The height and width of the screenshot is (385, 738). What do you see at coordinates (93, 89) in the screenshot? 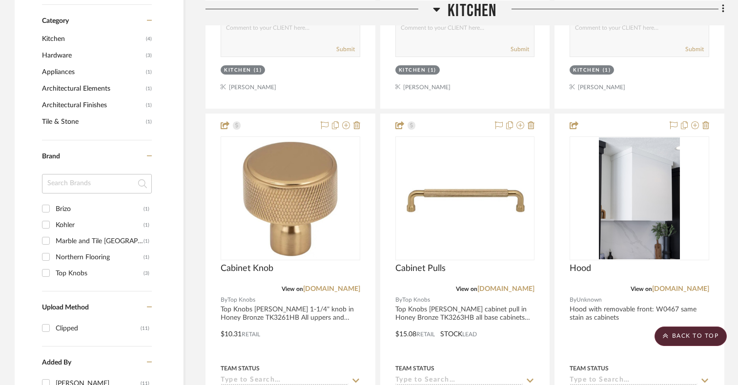
I see `span: Architectural Elements` at bounding box center [93, 89].